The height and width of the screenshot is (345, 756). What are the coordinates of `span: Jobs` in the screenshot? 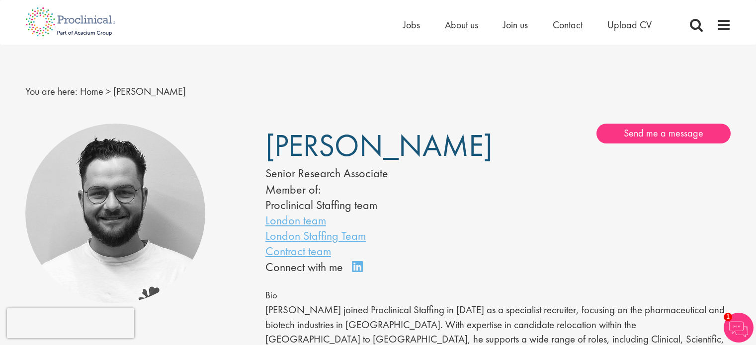 It's located at (411, 25).